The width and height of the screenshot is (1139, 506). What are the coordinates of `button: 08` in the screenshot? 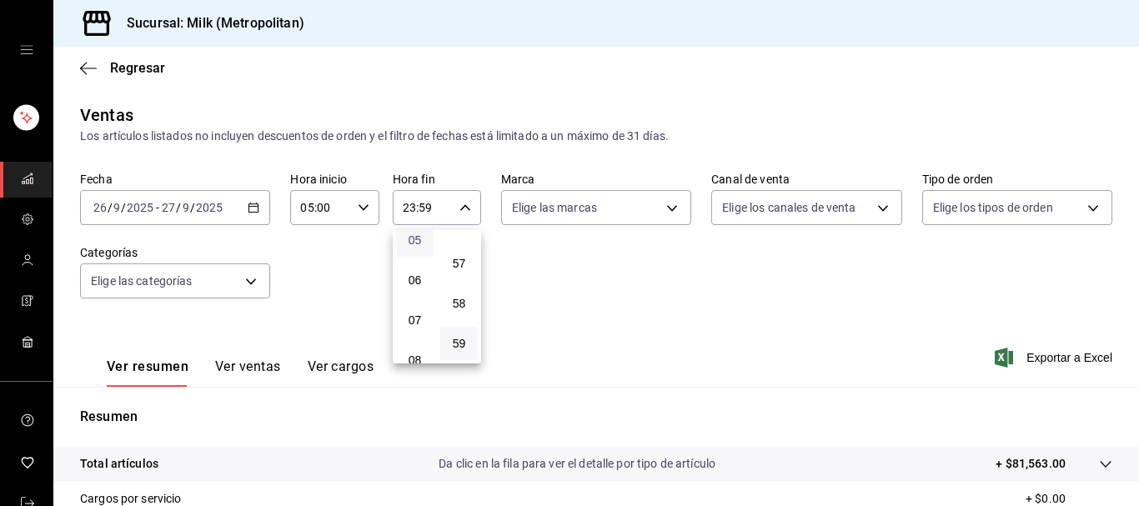 It's located at (414, 360).